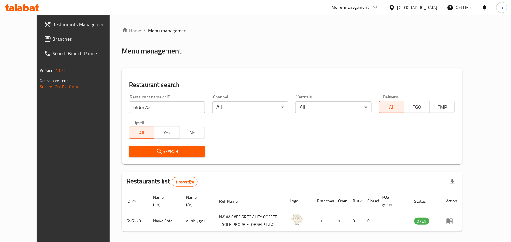 Image resolution: width=511 pixels, height=242 pixels. I want to click on h2: Menu management, so click(151, 51).